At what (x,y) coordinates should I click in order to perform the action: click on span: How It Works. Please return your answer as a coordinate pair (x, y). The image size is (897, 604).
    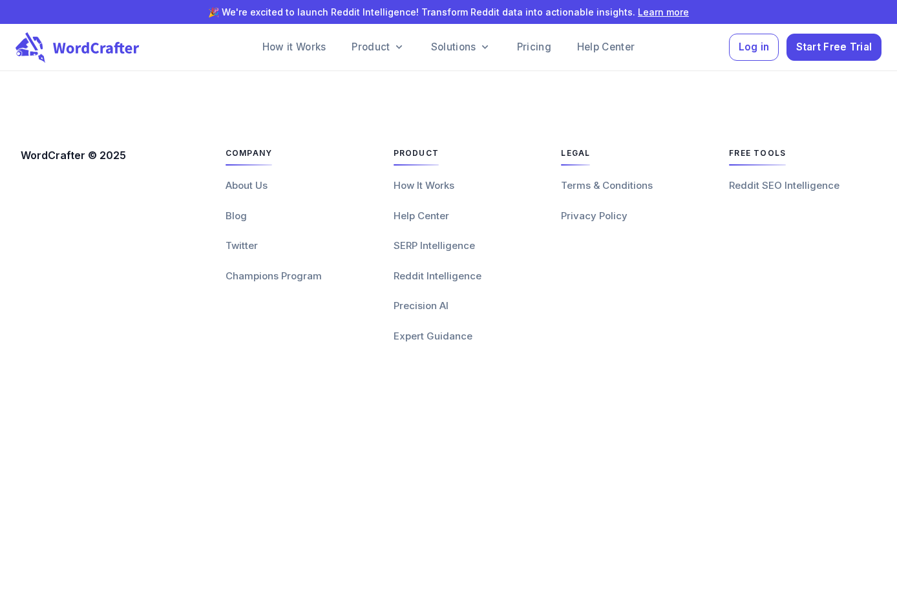
    Looking at the image, I should click on (424, 185).